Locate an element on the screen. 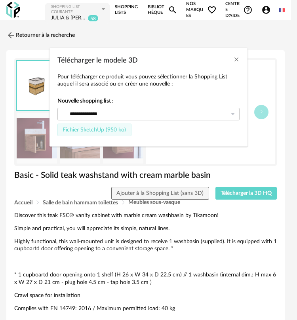 The width and height of the screenshot is (297, 320). p: Pour télécharger ce produit vous pouvez sélectionner la Shopping List auquel il sera associé ou e... is located at coordinates (148, 80).